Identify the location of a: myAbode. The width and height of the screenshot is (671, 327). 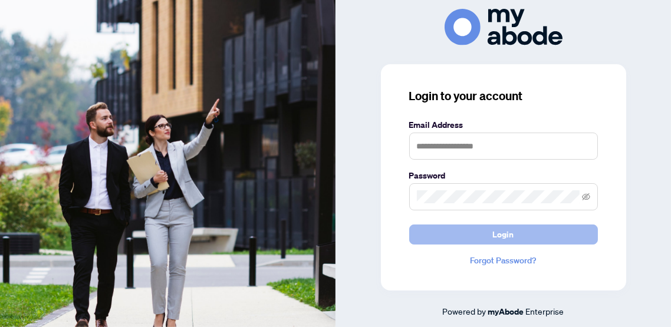
(506, 312).